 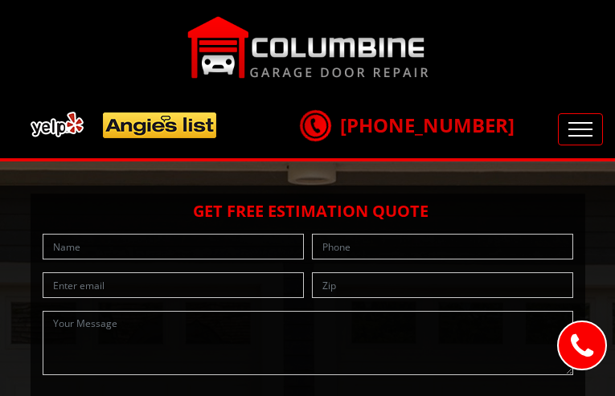 What do you see at coordinates (308, 211) in the screenshot?
I see `h2: Get Free Estimation Quote` at bounding box center [308, 211].